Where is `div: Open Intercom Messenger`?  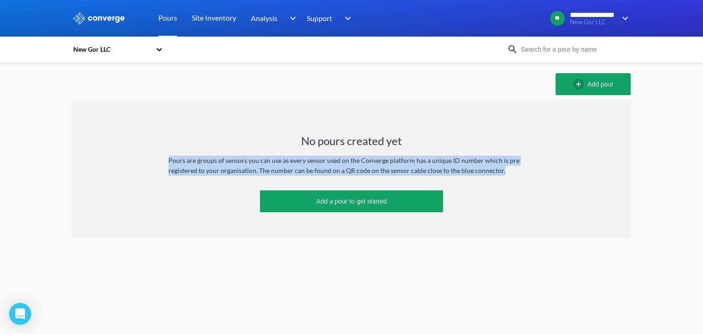 div: Open Intercom Messenger is located at coordinates (20, 314).